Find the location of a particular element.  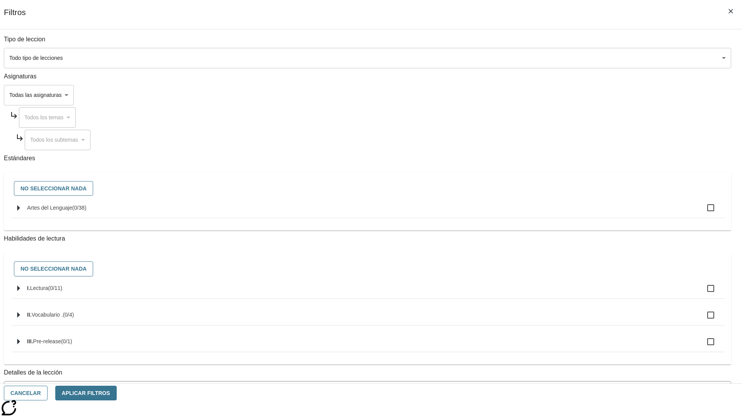

button: Cancelar is located at coordinates (26, 393).